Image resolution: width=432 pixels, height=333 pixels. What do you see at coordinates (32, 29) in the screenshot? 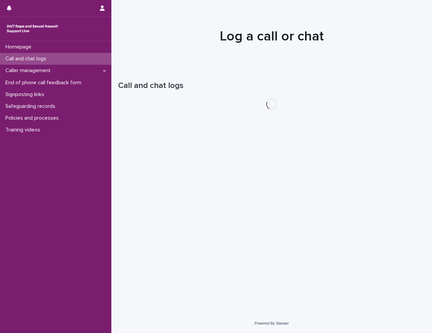
I see `img: rhQMoQhaT3yELyF149Cw` at bounding box center [32, 29].